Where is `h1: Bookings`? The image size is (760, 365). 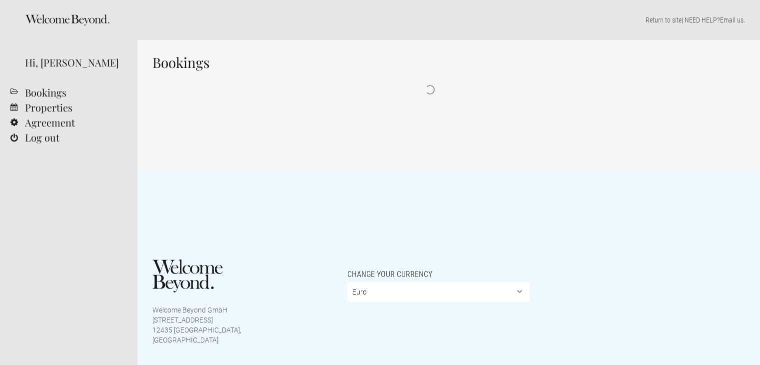
h1: Bookings is located at coordinates (429, 62).